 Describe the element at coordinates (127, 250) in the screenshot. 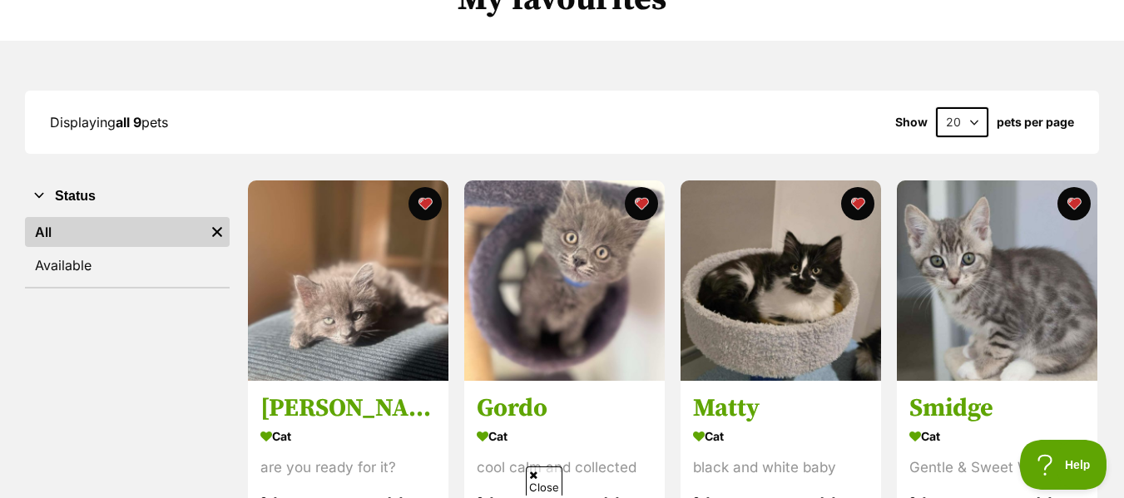

I see `div: Status` at that location.